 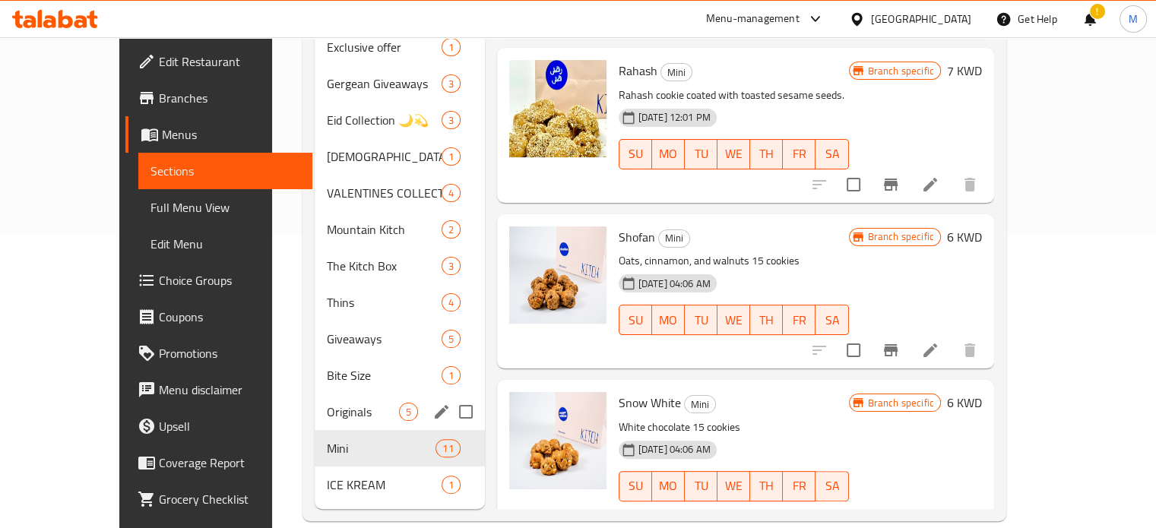 What do you see at coordinates (733, 154) in the screenshot?
I see `button: WE` at bounding box center [733, 154].